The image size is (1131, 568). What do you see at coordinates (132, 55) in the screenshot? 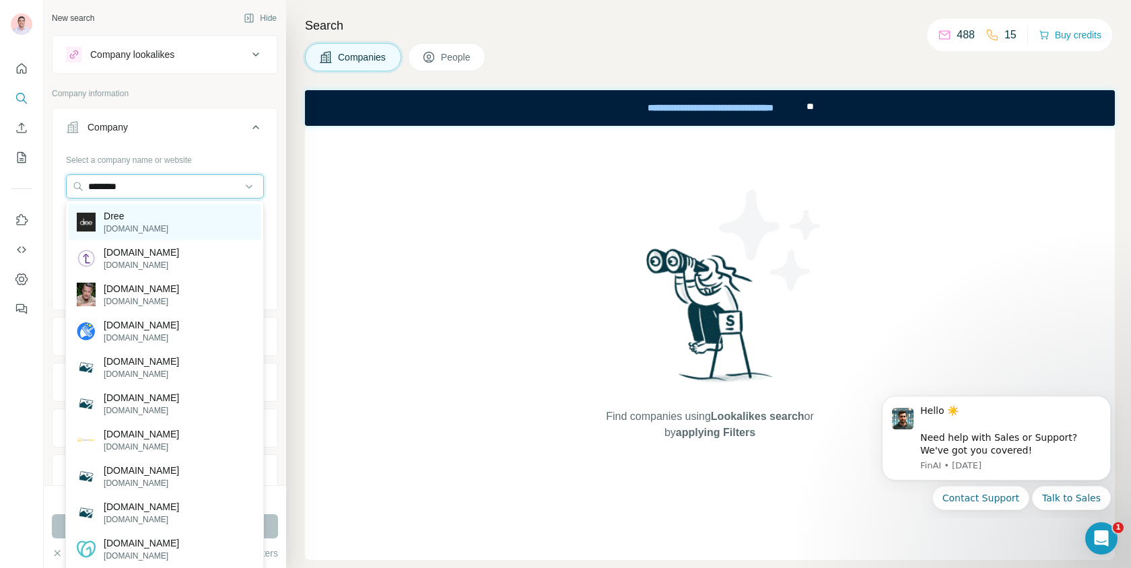
I see `div: Company lookalikes` at bounding box center [132, 55].